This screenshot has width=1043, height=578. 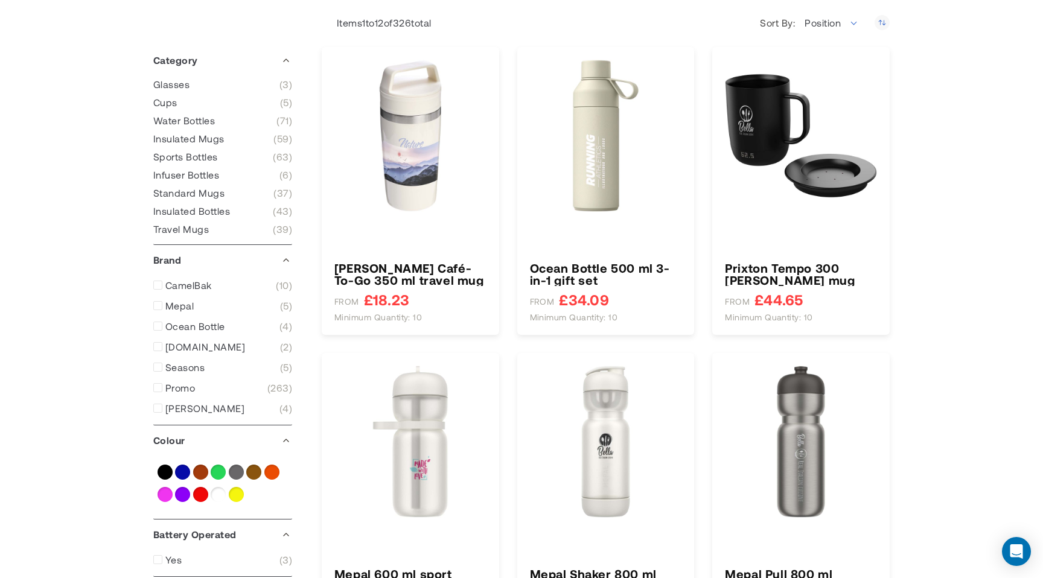 I want to click on span: 12, so click(x=379, y=22).